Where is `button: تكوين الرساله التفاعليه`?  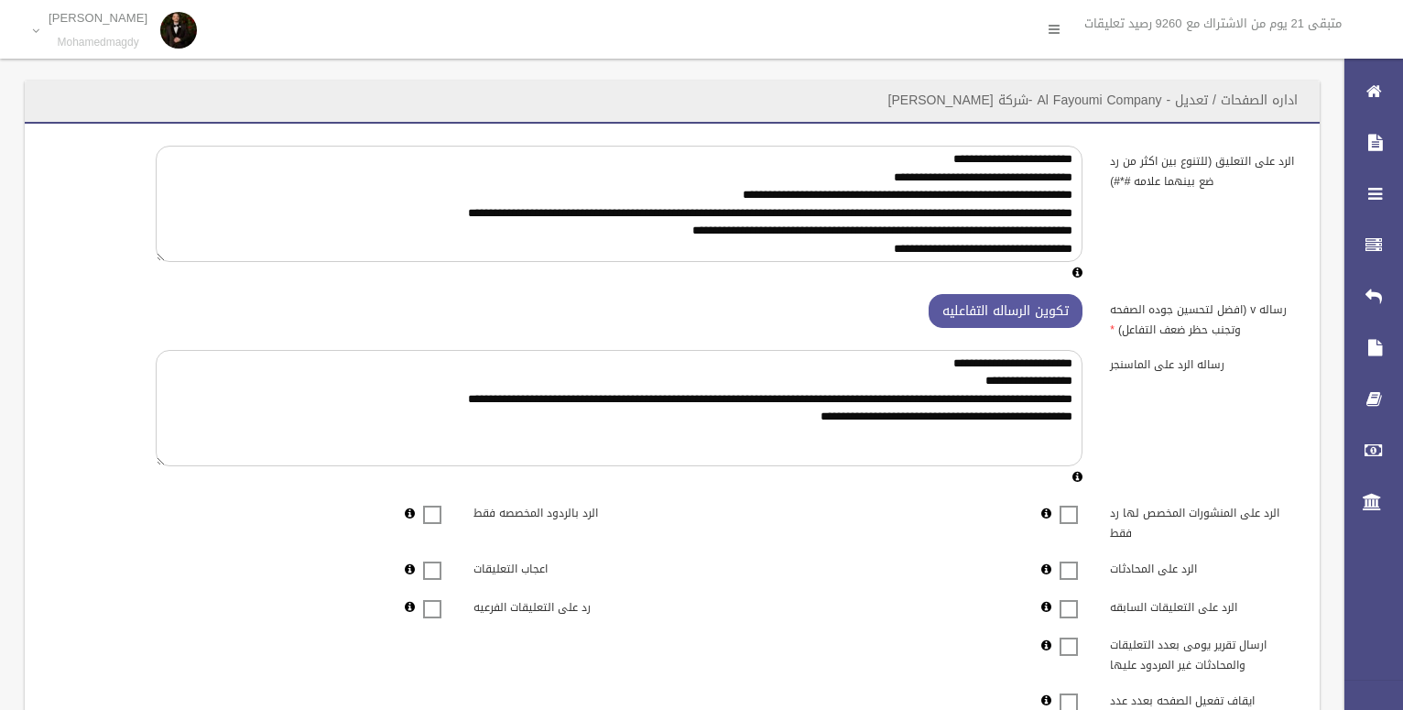 button: تكوين الرساله التفاعليه is located at coordinates (1006, 310).